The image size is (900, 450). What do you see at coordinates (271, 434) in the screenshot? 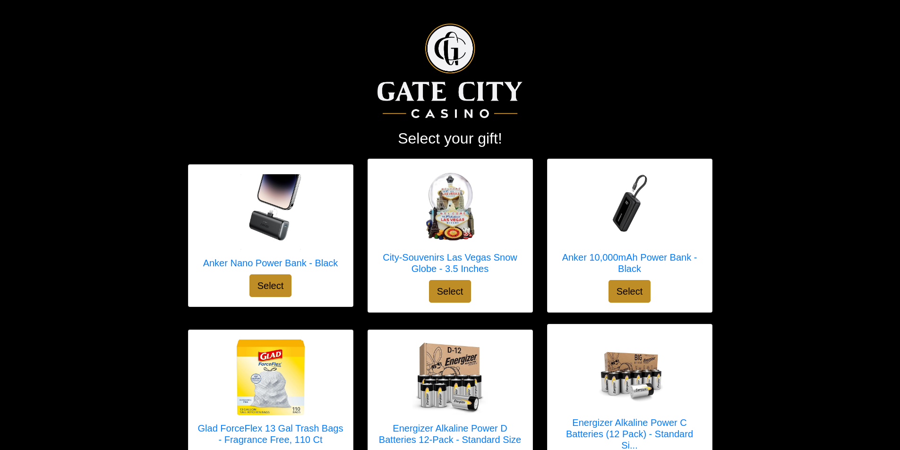
I see `h5: Glad ForceFlex 13 Gal Trash Bags - Fragrance Free, 110 Ct` at bounding box center [271, 434].